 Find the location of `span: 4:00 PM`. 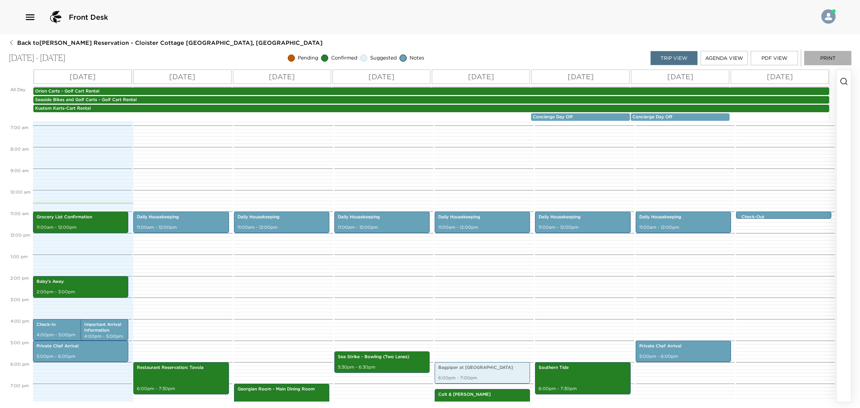

span: 4:00 PM is located at coordinates (20, 321).